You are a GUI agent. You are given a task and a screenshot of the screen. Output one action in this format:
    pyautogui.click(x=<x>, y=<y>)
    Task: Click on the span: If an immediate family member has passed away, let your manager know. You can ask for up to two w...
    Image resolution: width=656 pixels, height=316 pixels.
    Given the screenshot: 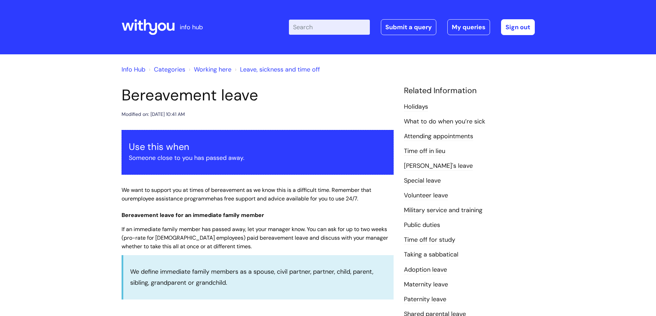 What is the action you would take?
    pyautogui.click(x=255, y=238)
    